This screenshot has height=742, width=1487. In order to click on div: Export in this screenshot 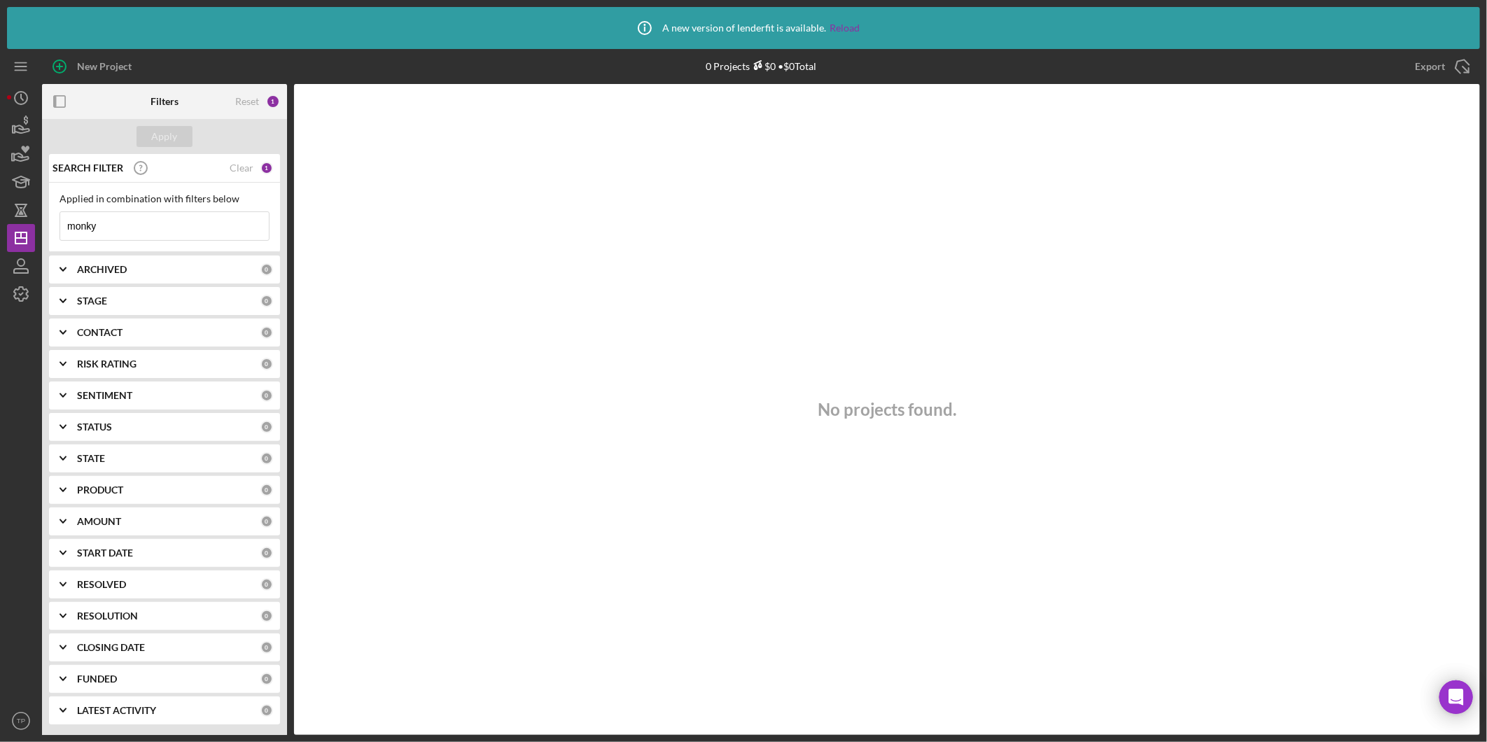, I will do `click(1430, 67)`.